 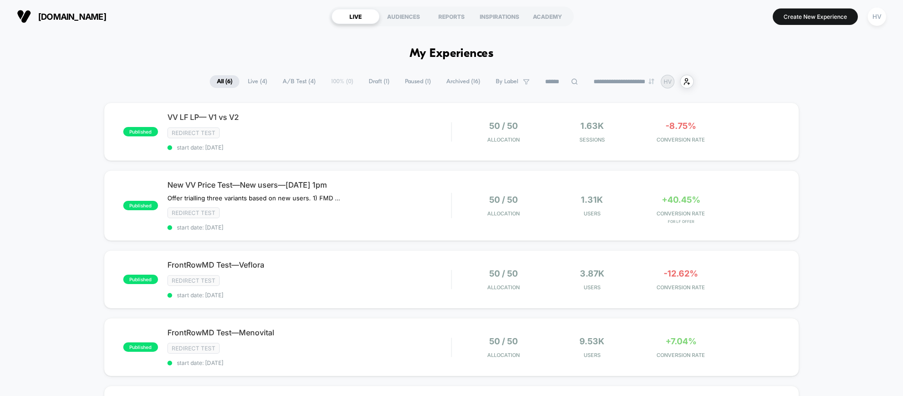 What do you see at coordinates (592, 140) in the screenshot?
I see `span: Sessions` at bounding box center [592, 140].